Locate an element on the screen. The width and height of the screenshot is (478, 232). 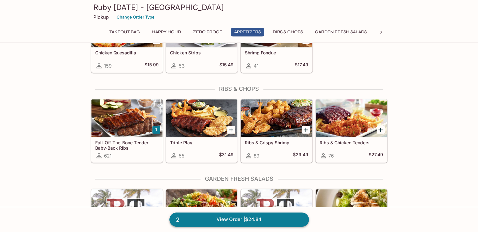
a: 2View Order |$24.84 is located at coordinates (239, 219).